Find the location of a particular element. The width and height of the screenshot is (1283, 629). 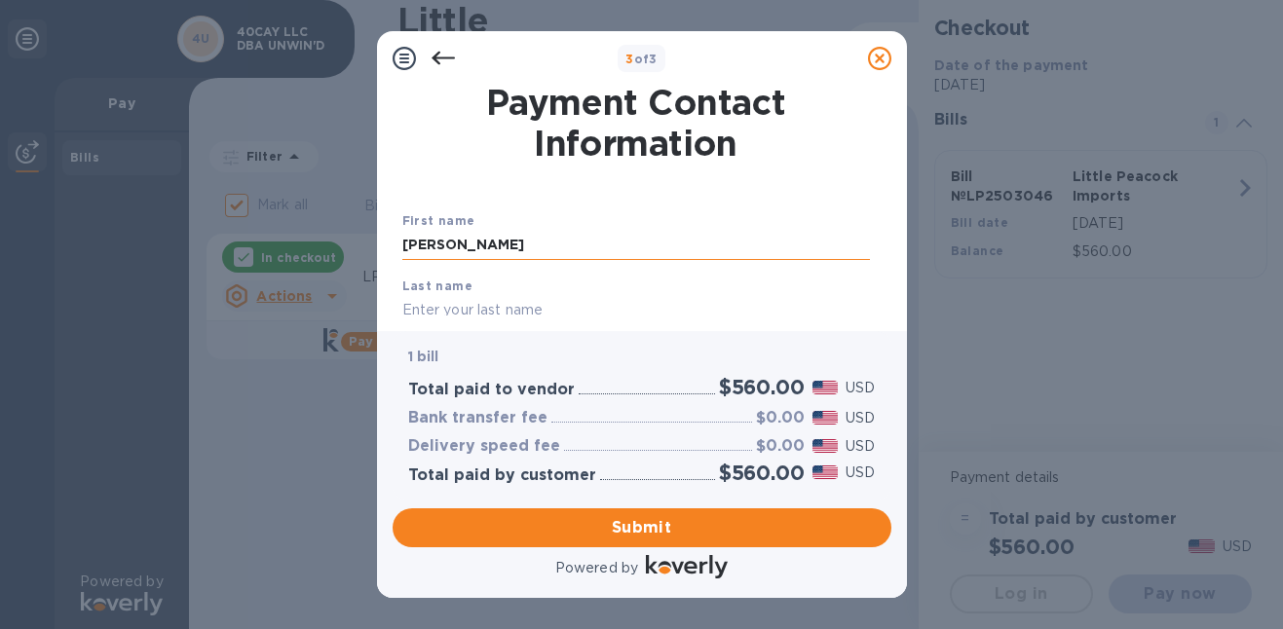

h3: Total paid by customer is located at coordinates (502, 475).